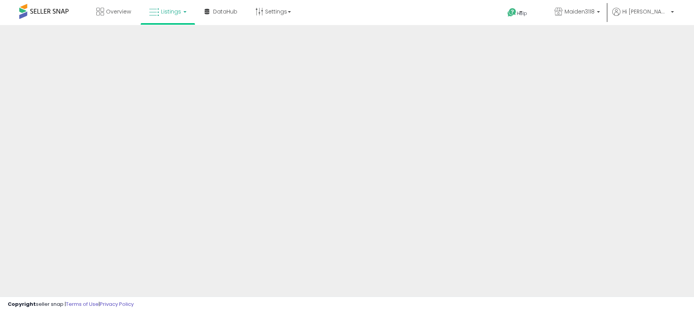 The height and width of the screenshot is (312, 694). What do you see at coordinates (171, 12) in the screenshot?
I see `span: Listings` at bounding box center [171, 12].